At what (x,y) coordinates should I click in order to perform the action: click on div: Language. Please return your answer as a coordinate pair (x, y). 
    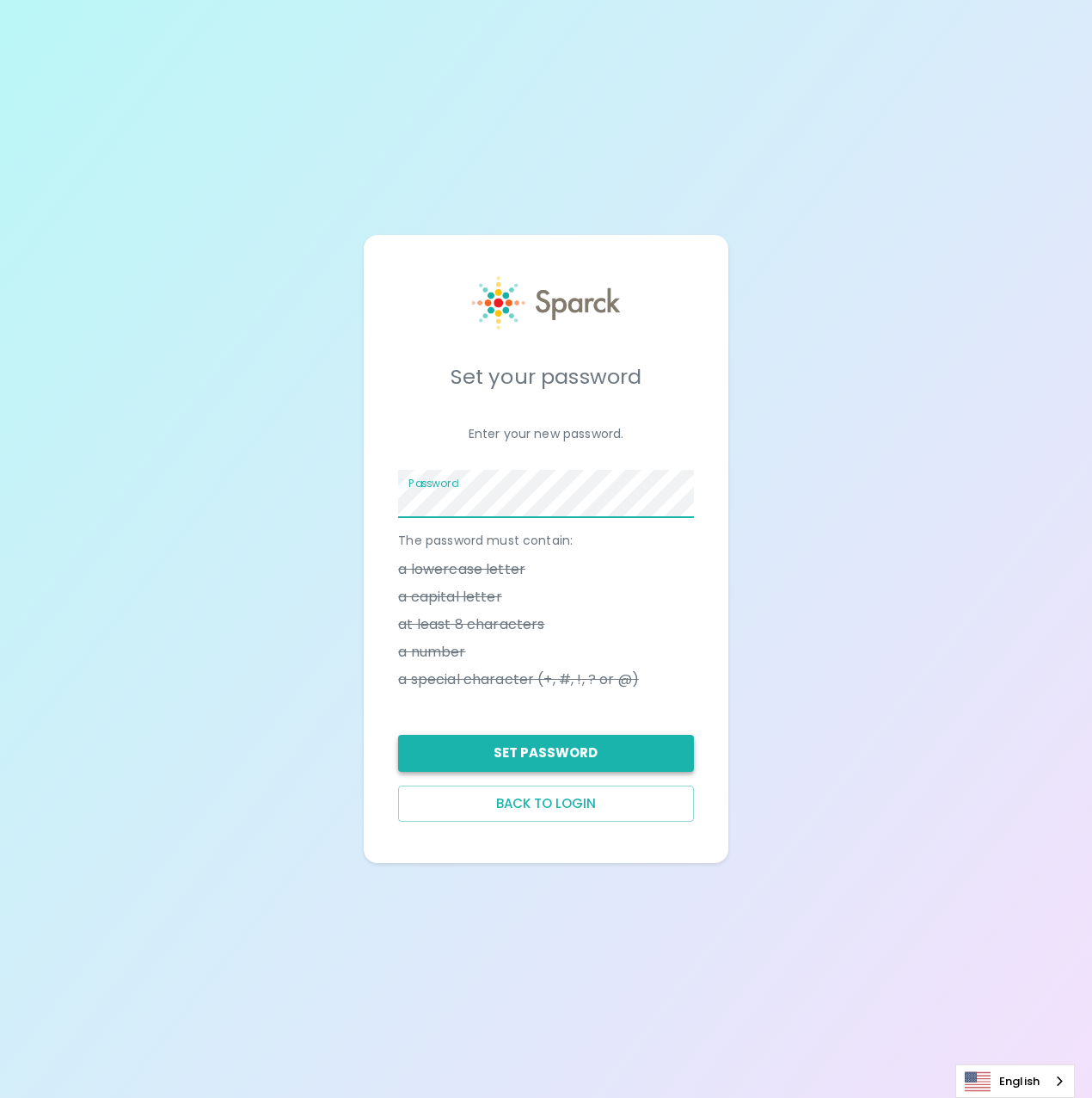
    Looking at the image, I should click on (1014, 1080).